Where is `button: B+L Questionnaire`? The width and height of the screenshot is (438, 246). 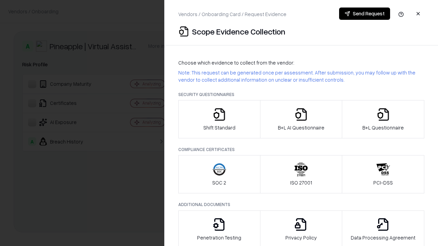 button: B+L Questionnaire is located at coordinates (383, 119).